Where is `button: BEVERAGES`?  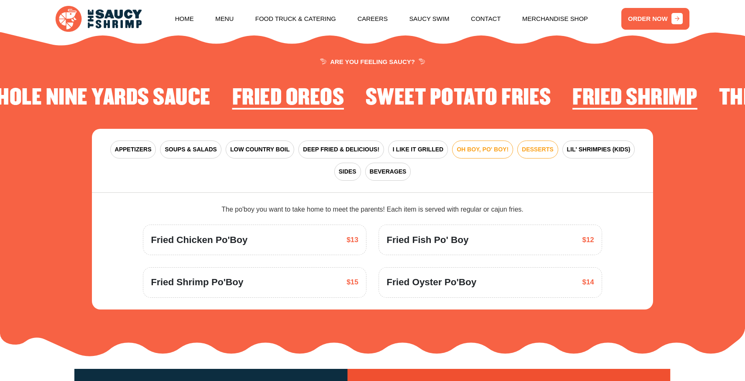
button: BEVERAGES is located at coordinates (388, 171).